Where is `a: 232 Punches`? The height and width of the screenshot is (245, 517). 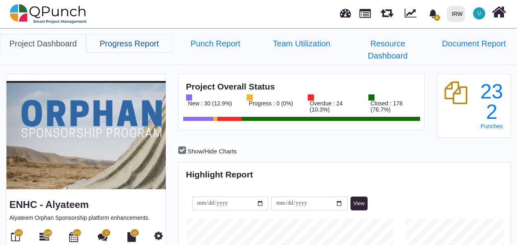
a: 232 Punches is located at coordinates (492, 106).